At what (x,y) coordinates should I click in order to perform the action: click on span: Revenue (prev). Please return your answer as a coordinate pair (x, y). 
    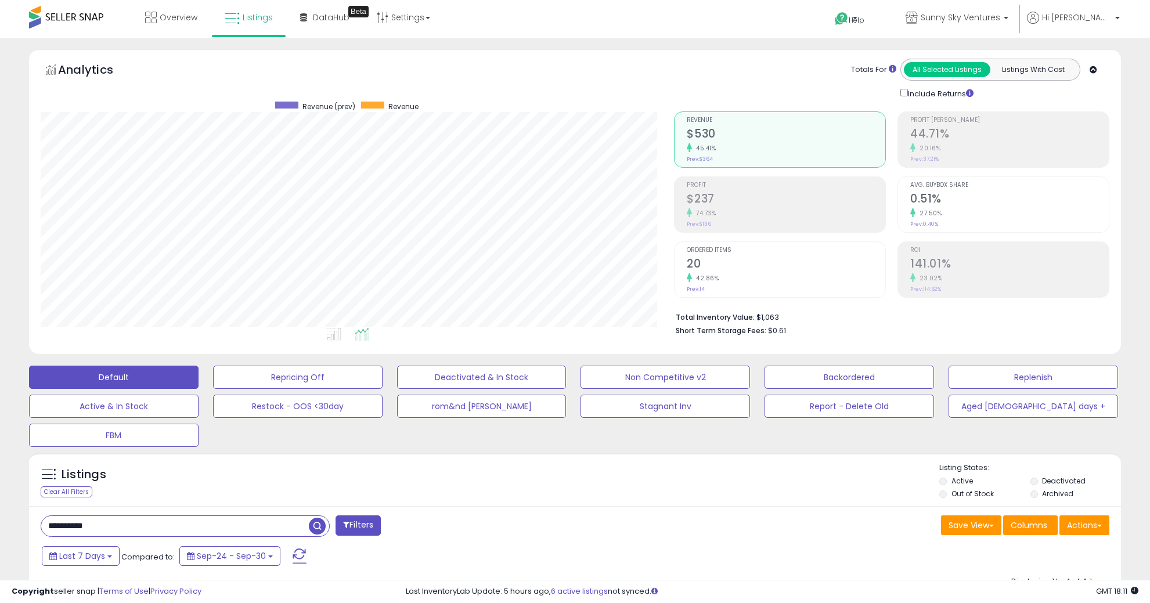
    Looking at the image, I should click on (328, 106).